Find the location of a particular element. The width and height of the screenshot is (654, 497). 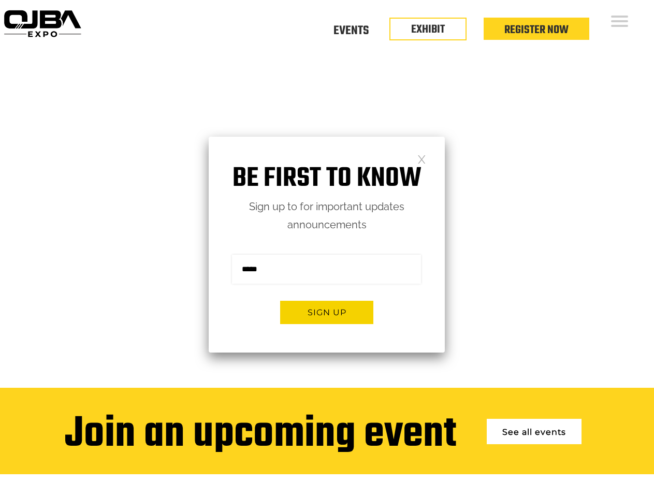

h1: Be first to know is located at coordinates (327, 179).